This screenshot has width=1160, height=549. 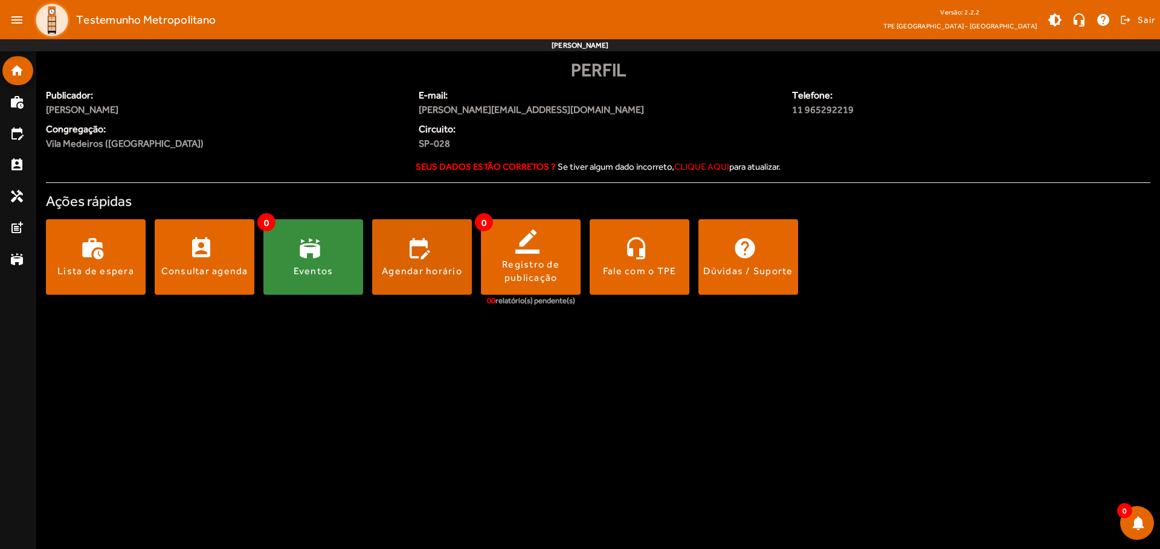 I want to click on span: clique aqui, so click(x=702, y=166).